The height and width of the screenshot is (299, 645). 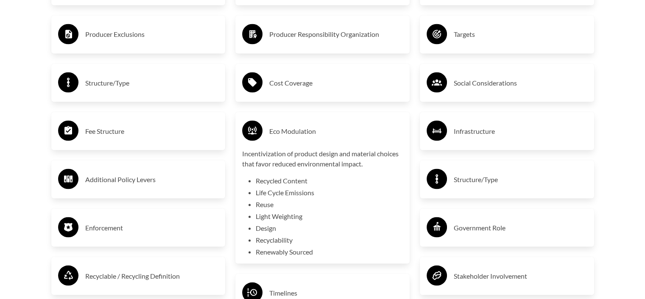 I want to click on h3: Enforcement, so click(x=152, y=228).